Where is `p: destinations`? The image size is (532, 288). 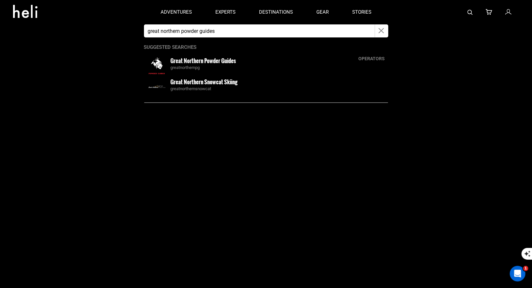
p: destinations is located at coordinates (276, 12).